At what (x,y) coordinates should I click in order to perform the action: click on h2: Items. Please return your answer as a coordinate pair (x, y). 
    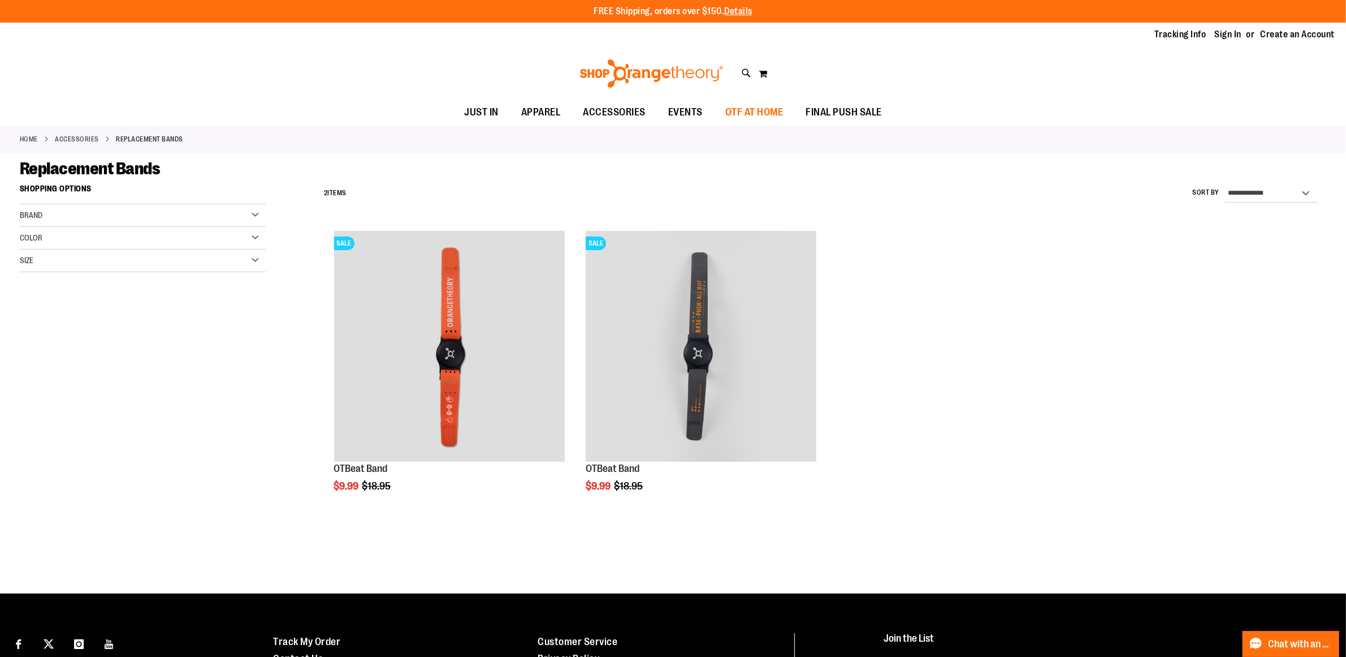
    Looking at the image, I should click on (335, 193).